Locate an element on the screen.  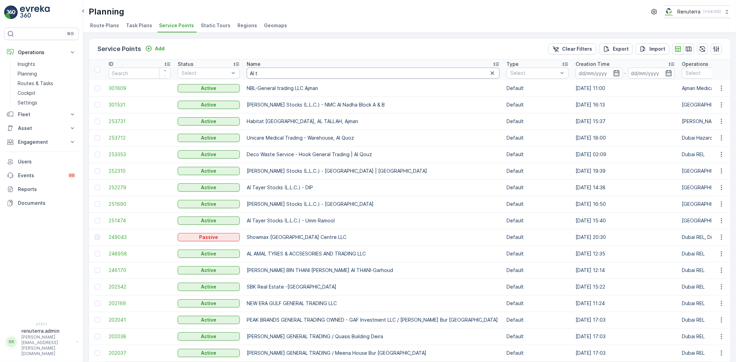
a: 253712 is located at coordinates (140, 138).